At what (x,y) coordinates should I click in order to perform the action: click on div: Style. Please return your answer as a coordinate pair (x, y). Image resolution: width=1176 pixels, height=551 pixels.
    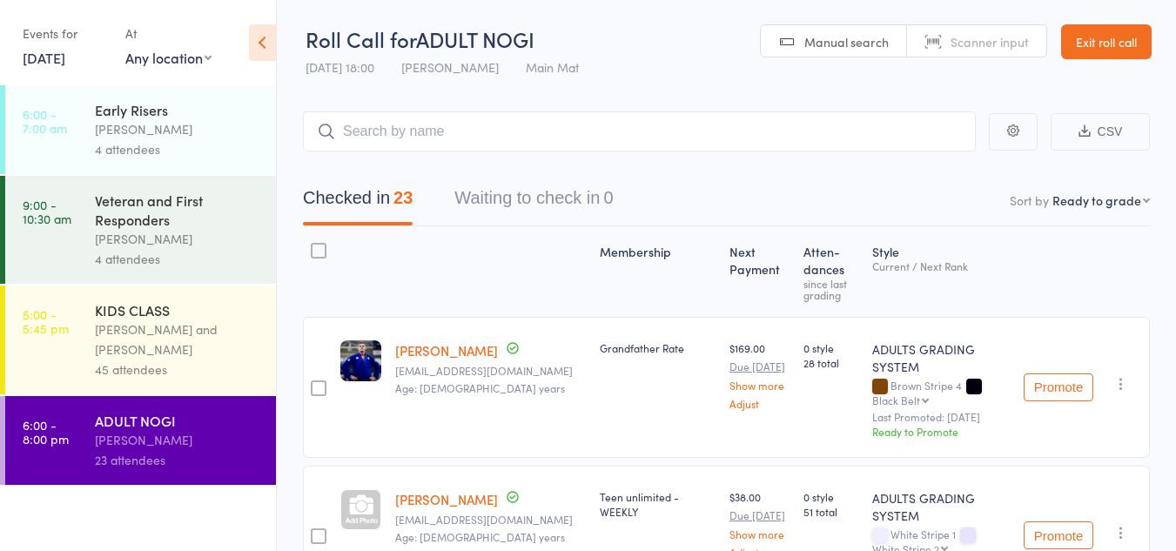
    Looking at the image, I should click on (941, 272).